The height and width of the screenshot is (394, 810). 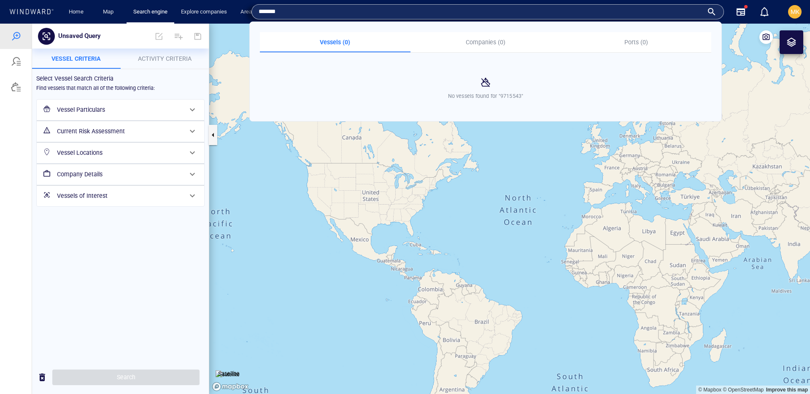 What do you see at coordinates (120, 108) in the screenshot?
I see `div: Current Risk Assessment` at bounding box center [120, 108].